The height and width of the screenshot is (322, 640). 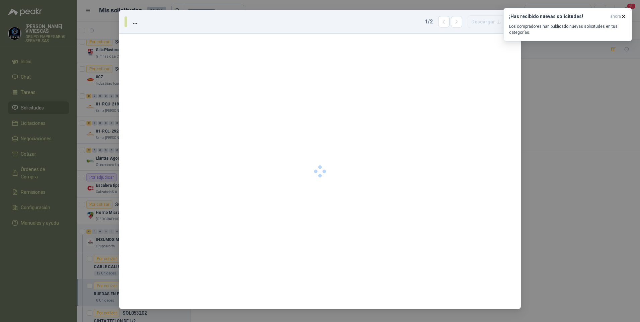 I want to click on span: 1 / 2, so click(x=429, y=22).